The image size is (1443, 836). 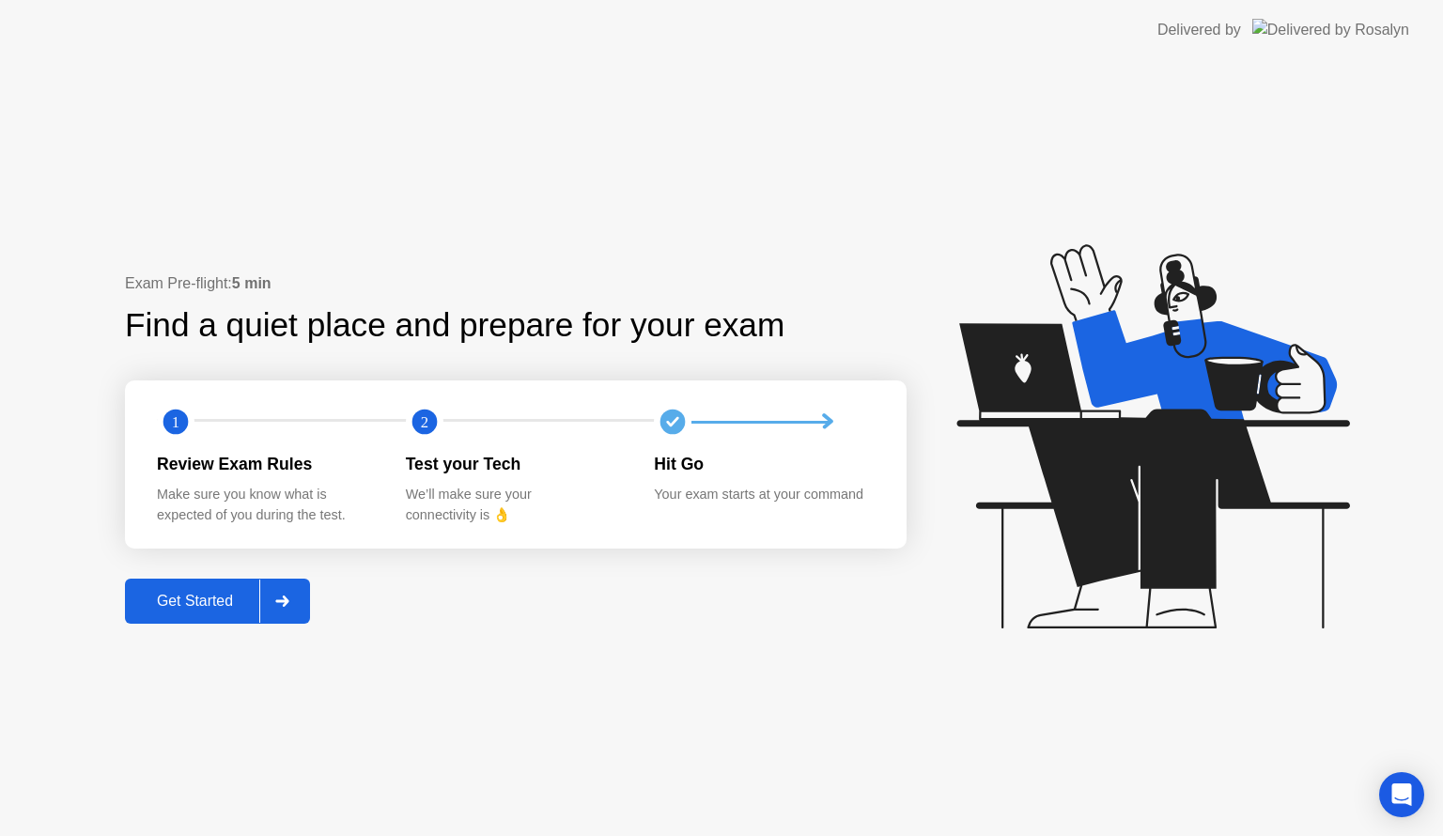 What do you see at coordinates (1331, 29) in the screenshot?
I see `img: Delivered by Rosalyn` at bounding box center [1331, 29].